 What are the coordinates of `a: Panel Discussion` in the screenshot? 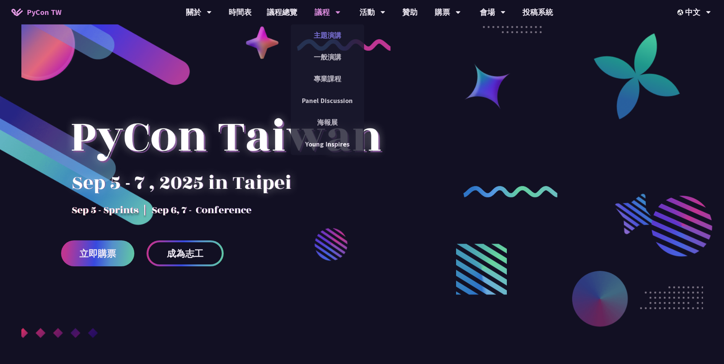 It's located at (327, 100).